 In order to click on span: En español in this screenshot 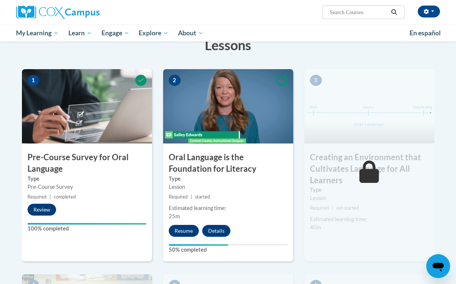, I will do `click(425, 33)`.